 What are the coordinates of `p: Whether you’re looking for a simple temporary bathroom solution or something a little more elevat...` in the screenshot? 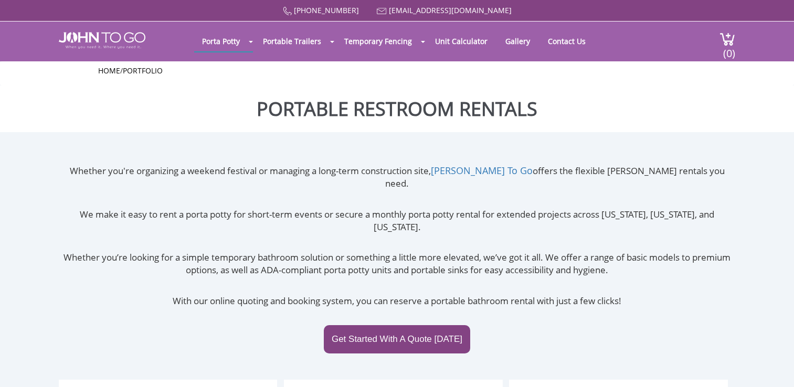 It's located at (397, 264).